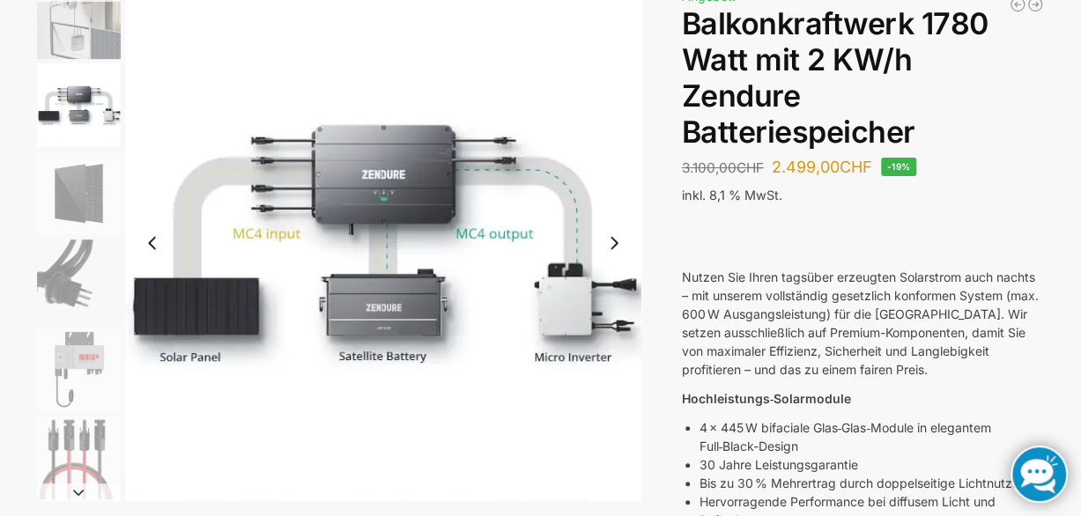 The image size is (1081, 516). What do you see at coordinates (77, 105) in the screenshot?
I see `li: 3 / 7` at bounding box center [77, 105].